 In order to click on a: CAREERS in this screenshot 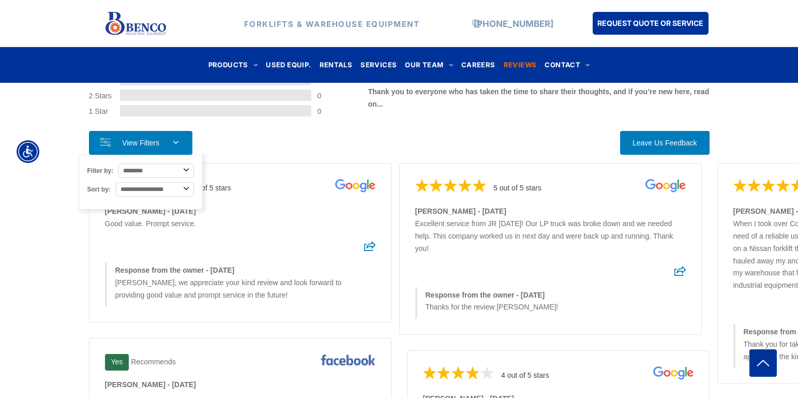, I will do `click(478, 65)`.